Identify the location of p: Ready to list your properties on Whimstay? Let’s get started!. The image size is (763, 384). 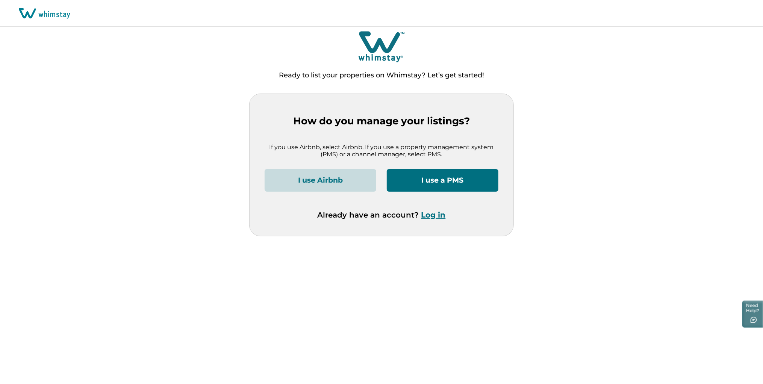
(382, 76).